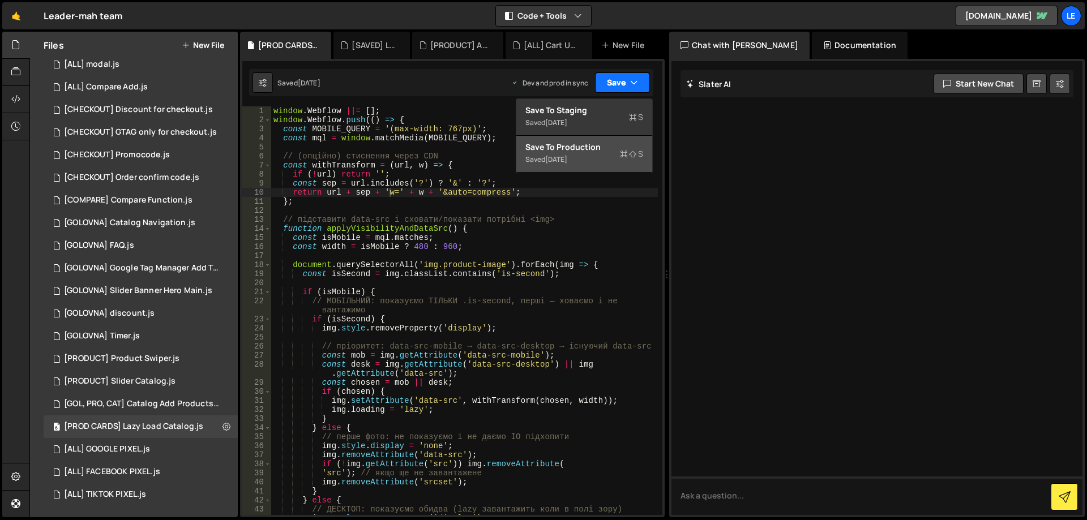  Describe the element at coordinates (140, 246) in the screenshot. I see `div: 16298/44463.js` at that location.